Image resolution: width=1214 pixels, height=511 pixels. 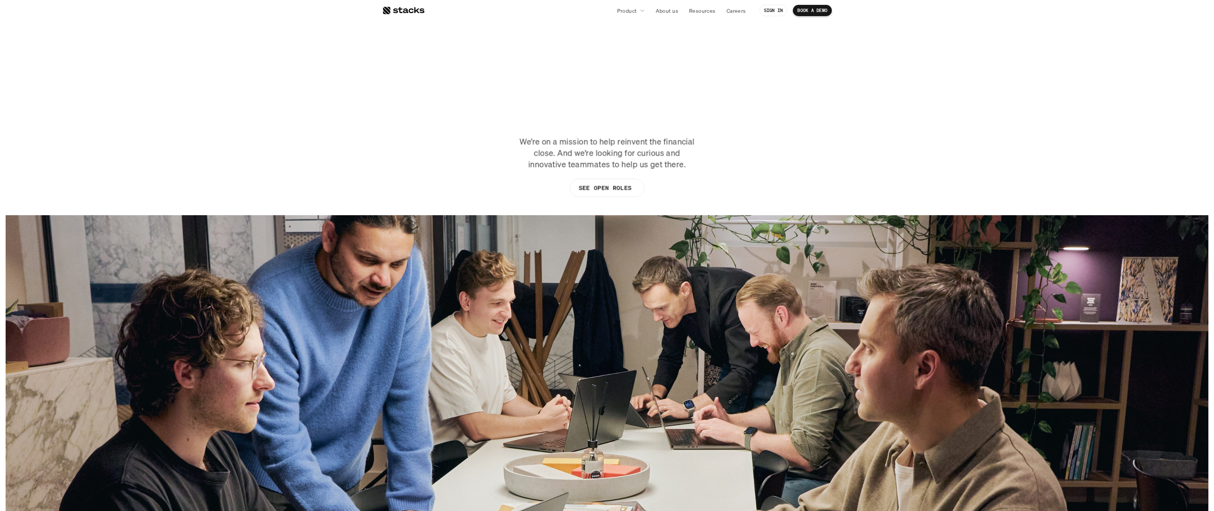 I want to click on a: SEE OPEN ROLES, so click(x=607, y=188).